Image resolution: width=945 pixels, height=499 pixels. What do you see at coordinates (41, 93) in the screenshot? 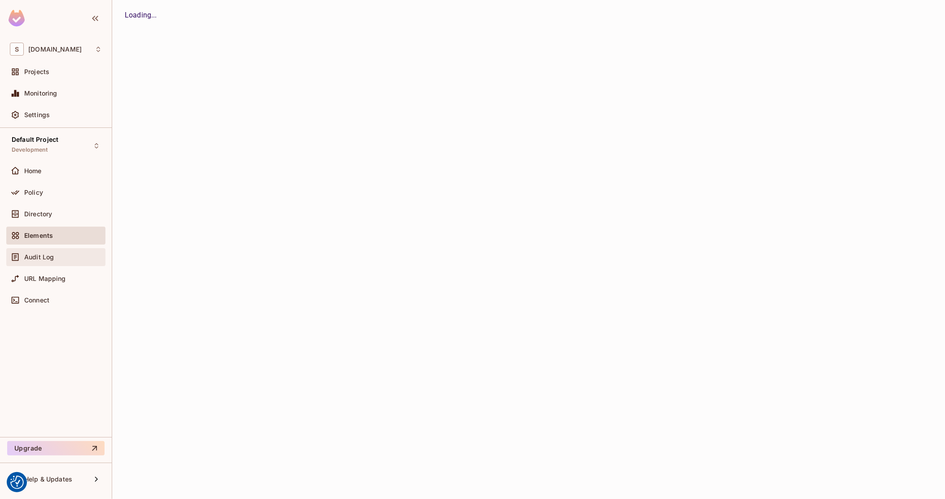
I see `span: Monitoring` at bounding box center [41, 93].